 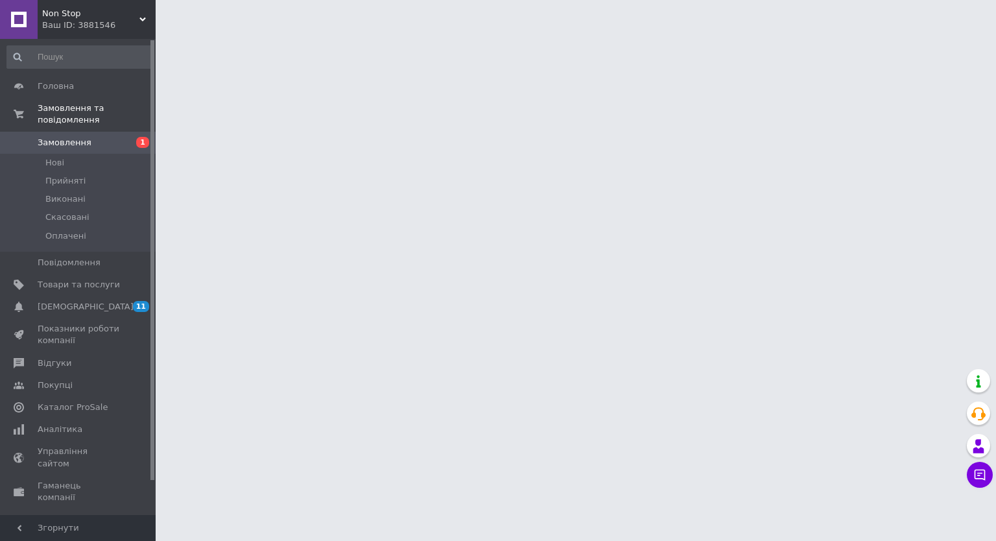 I want to click on span: Покупці, so click(x=55, y=385).